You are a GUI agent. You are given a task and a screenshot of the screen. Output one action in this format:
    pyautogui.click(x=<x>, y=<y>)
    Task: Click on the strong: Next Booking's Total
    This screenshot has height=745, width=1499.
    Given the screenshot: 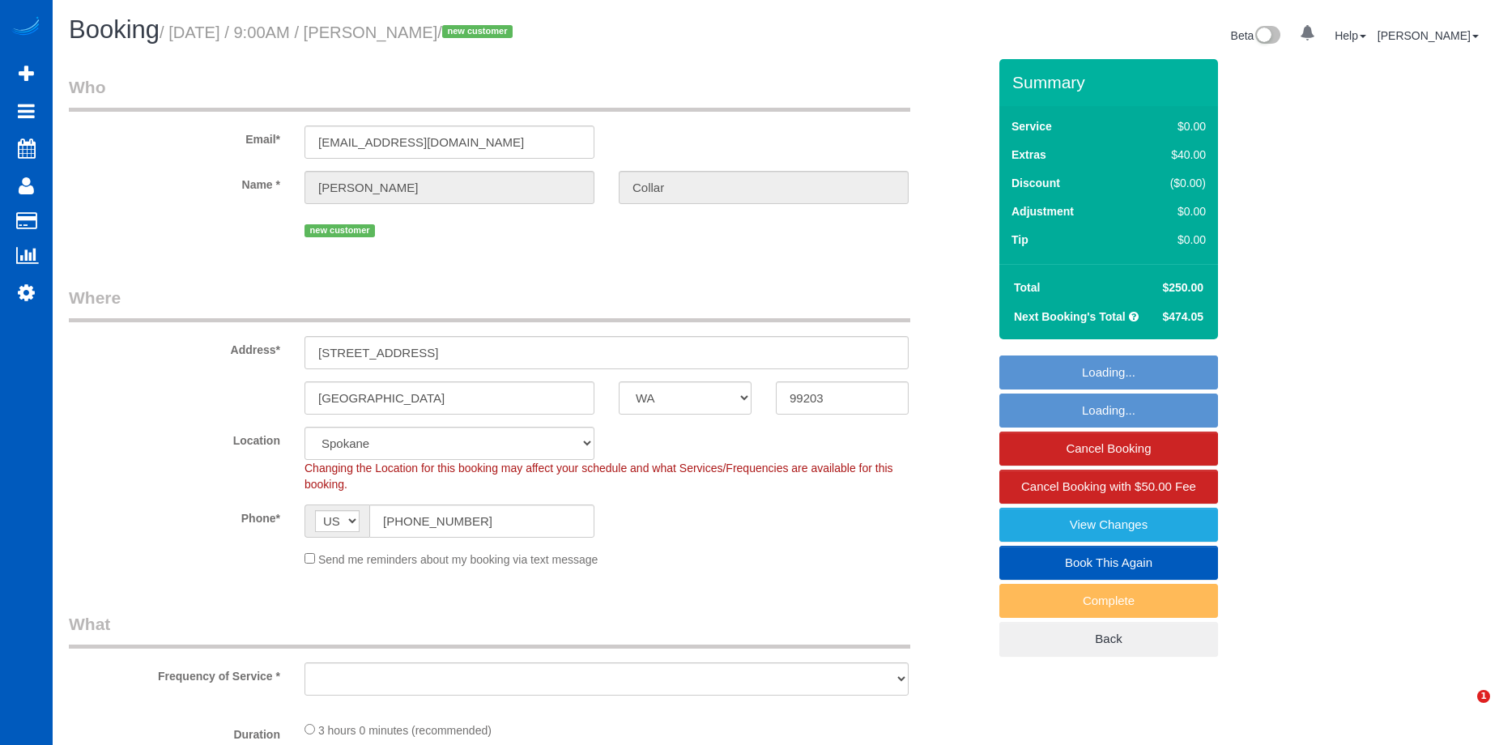 What is the action you would take?
    pyautogui.click(x=1070, y=317)
    